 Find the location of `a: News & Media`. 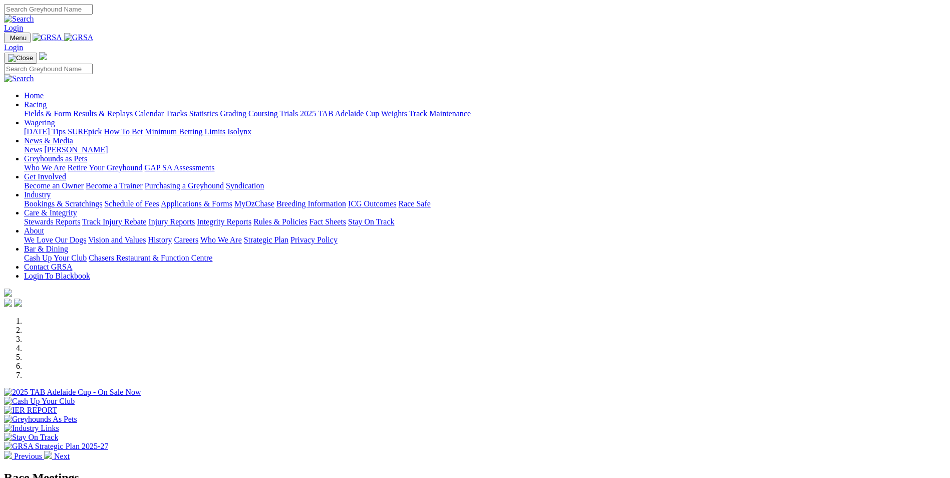

a: News & Media is located at coordinates (49, 140).